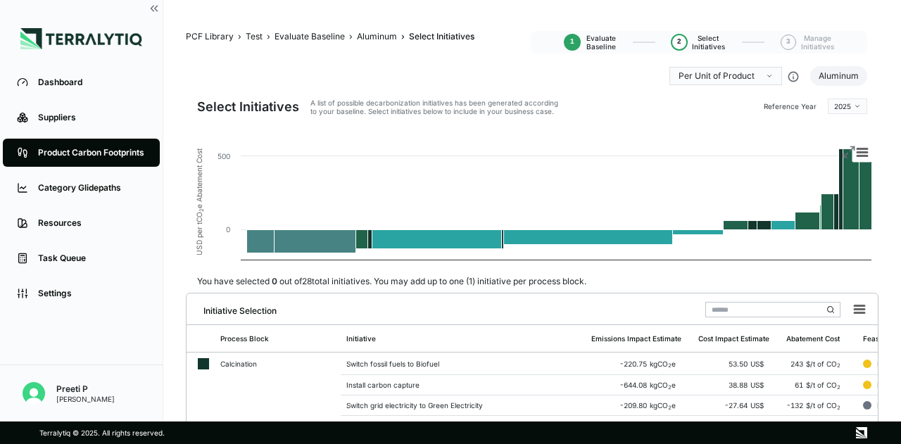 The image size is (901, 444). What do you see at coordinates (590, 42) in the screenshot?
I see `button: 1Evaluate Baseline` at bounding box center [590, 42].